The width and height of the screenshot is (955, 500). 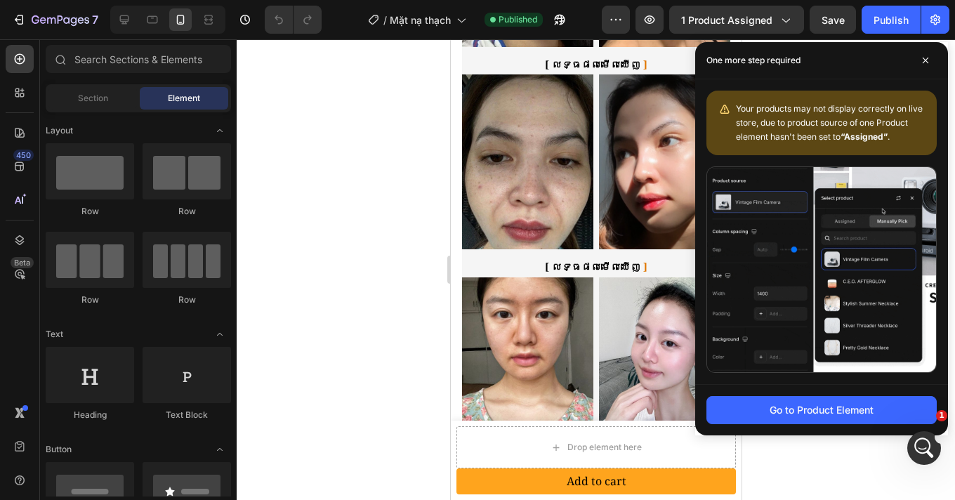 What do you see at coordinates (59, 131) in the screenshot?
I see `span: Layout` at bounding box center [59, 131].